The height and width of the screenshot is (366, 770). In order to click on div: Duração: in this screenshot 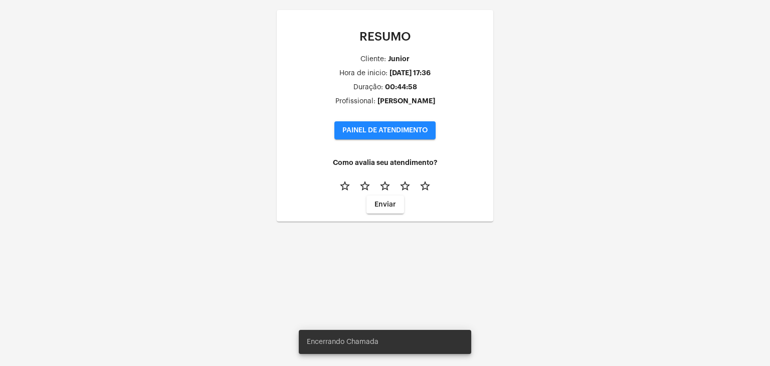, I will do `click(368, 87)`.